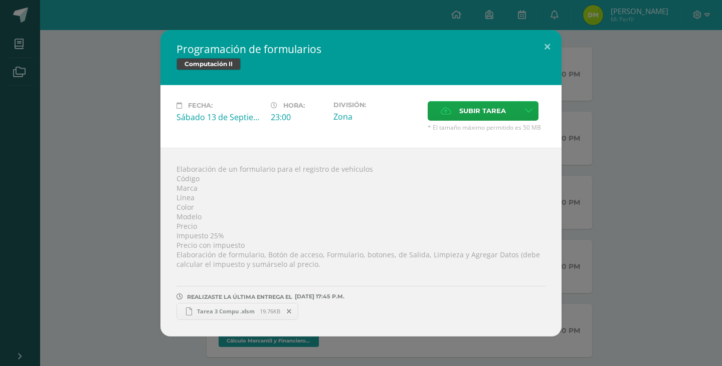 The width and height of the screenshot is (722, 366). What do you see at coordinates (219, 117) in the screenshot?
I see `div: Sábado 13 de Septiembre` at bounding box center [219, 117].